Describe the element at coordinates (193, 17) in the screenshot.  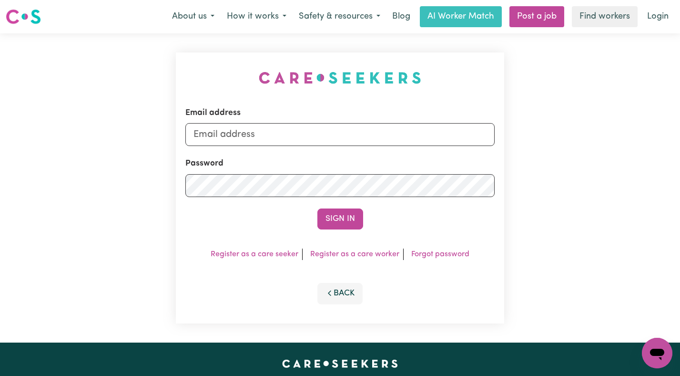
I see `button: About us` at that location.